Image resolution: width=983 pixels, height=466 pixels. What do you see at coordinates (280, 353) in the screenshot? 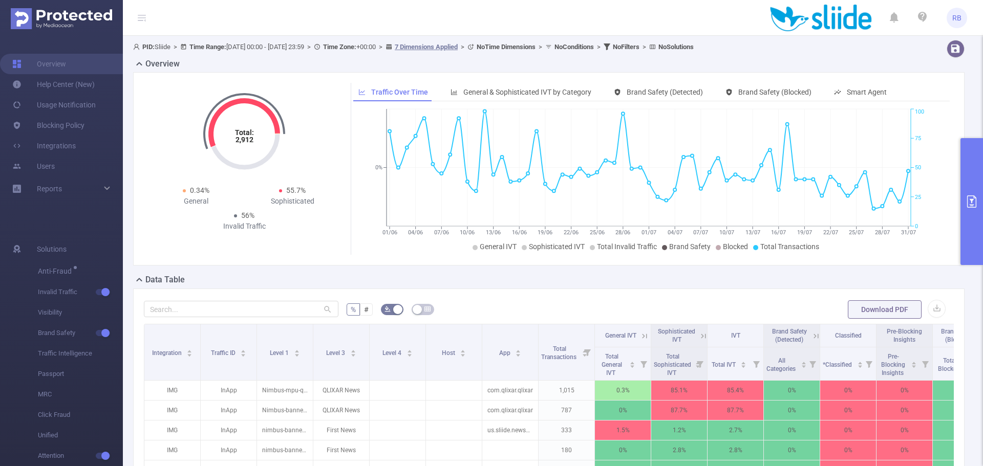
I see `span: Level 1` at bounding box center [280, 353].